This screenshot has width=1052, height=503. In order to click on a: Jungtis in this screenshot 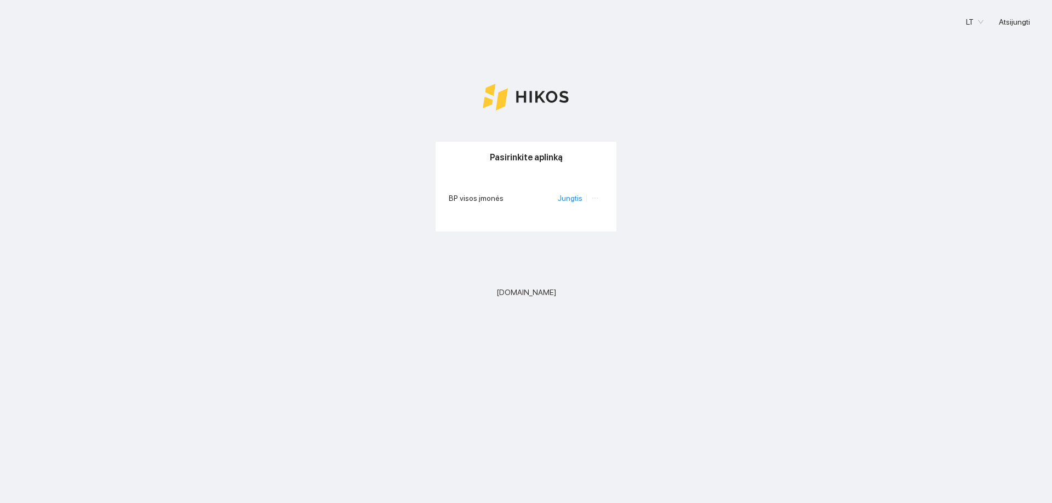, I will do `click(570, 198)`.